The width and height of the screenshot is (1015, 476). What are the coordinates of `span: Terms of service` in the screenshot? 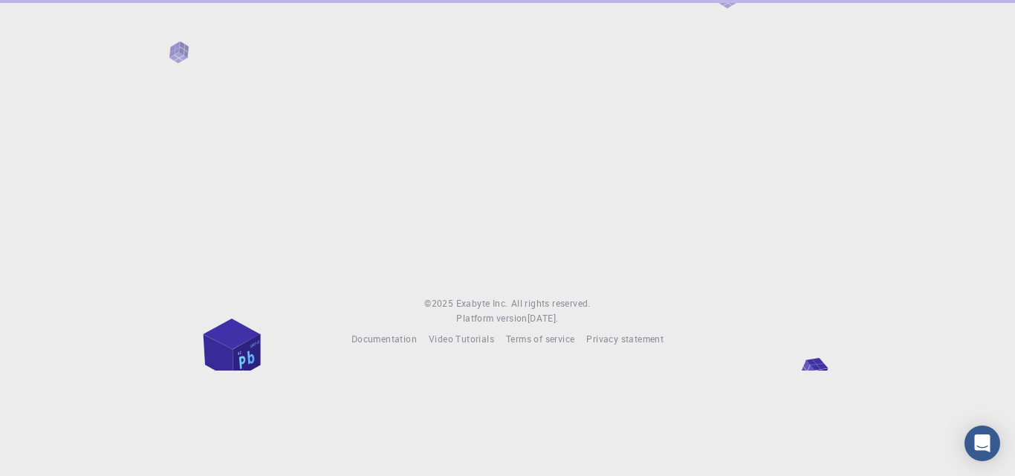 It's located at (540, 339).